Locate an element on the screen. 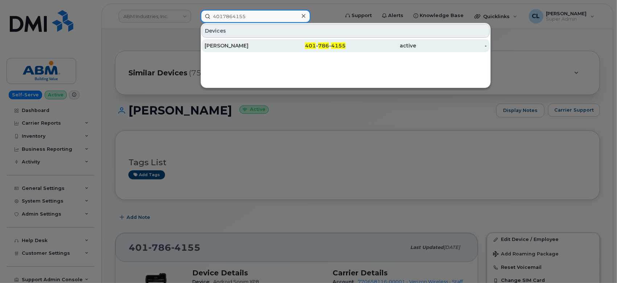  span: 4155 is located at coordinates (338, 46).